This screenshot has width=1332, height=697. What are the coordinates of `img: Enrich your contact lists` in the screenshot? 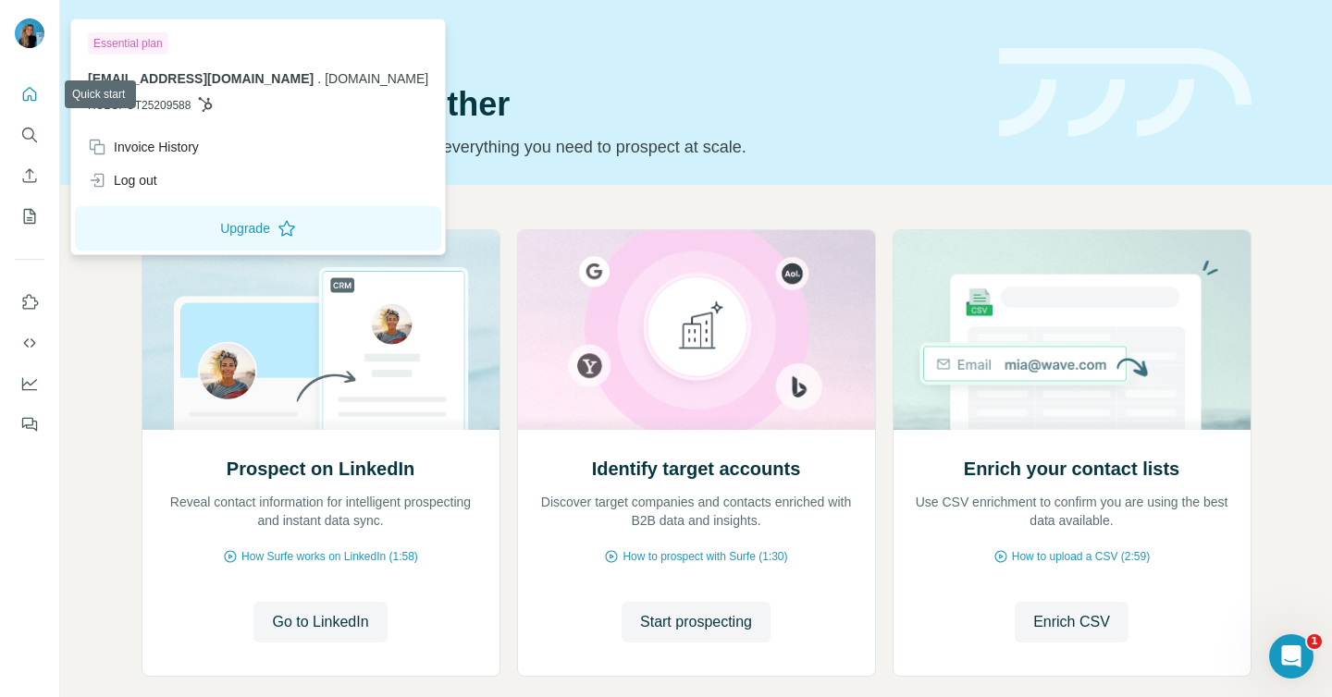 It's located at (1072, 330).